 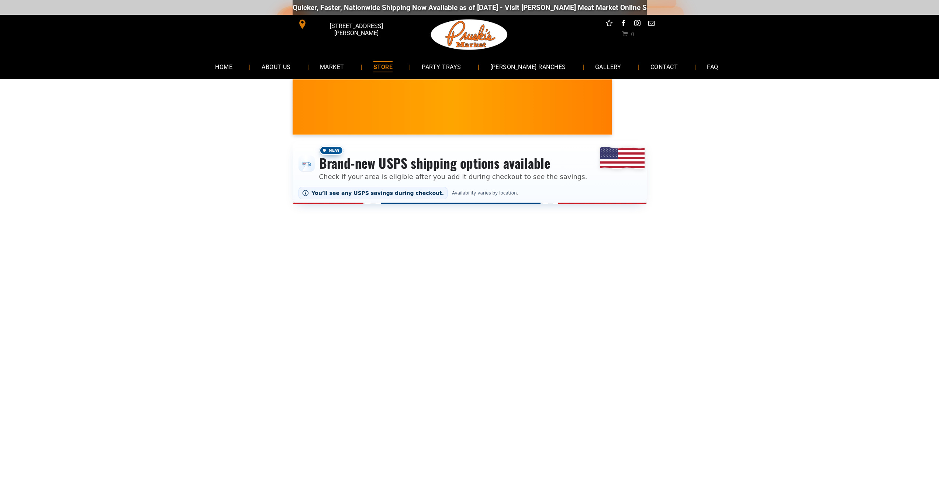 I want to click on span: Availability varies by location., so click(x=485, y=193).